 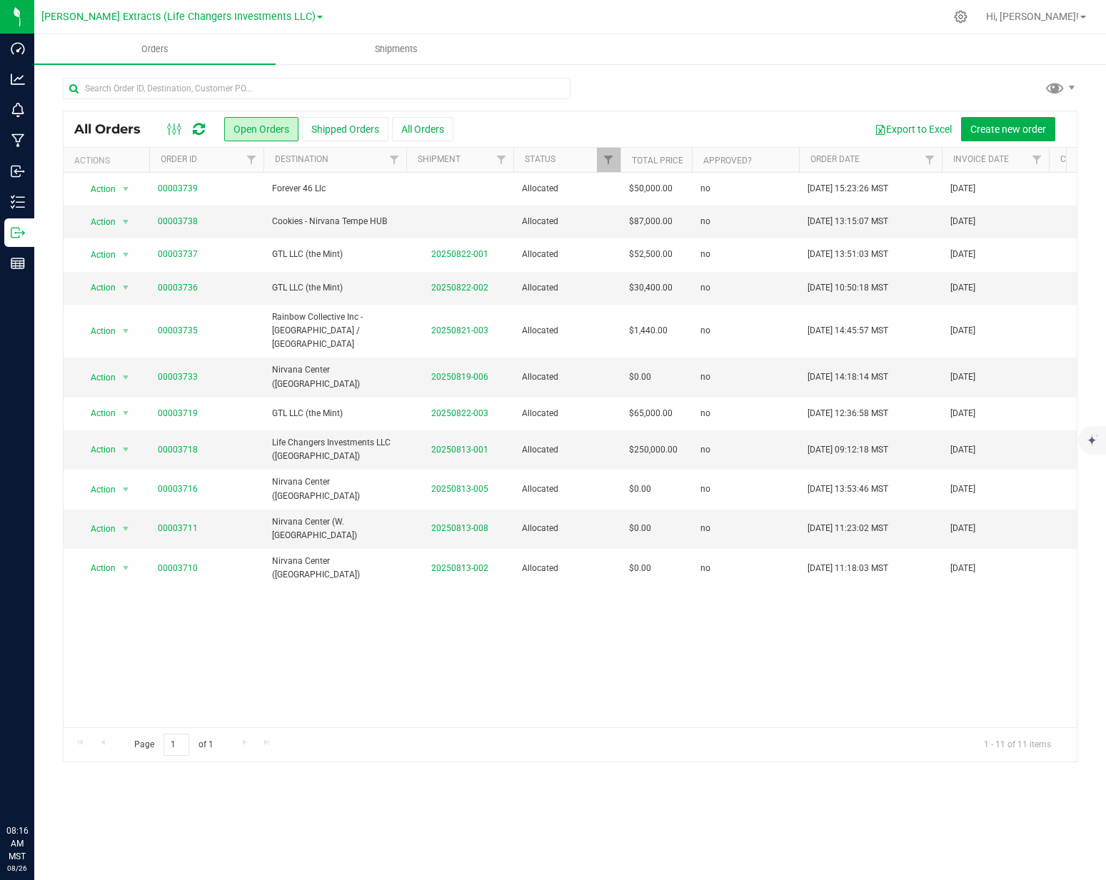 What do you see at coordinates (335, 188) in the screenshot?
I see `span: Forever 46 Llc` at bounding box center [335, 188].